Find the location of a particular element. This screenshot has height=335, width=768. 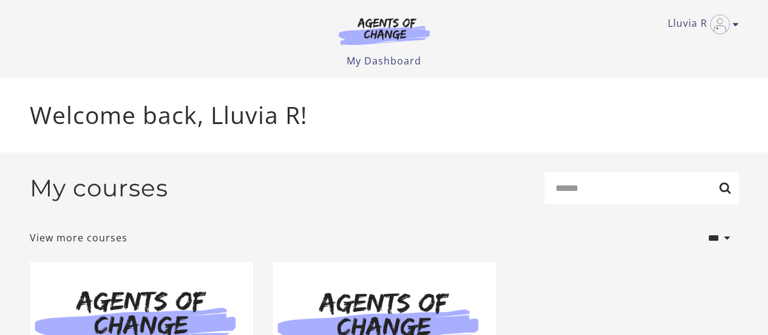

a: Toggle menu is located at coordinates (700, 24).